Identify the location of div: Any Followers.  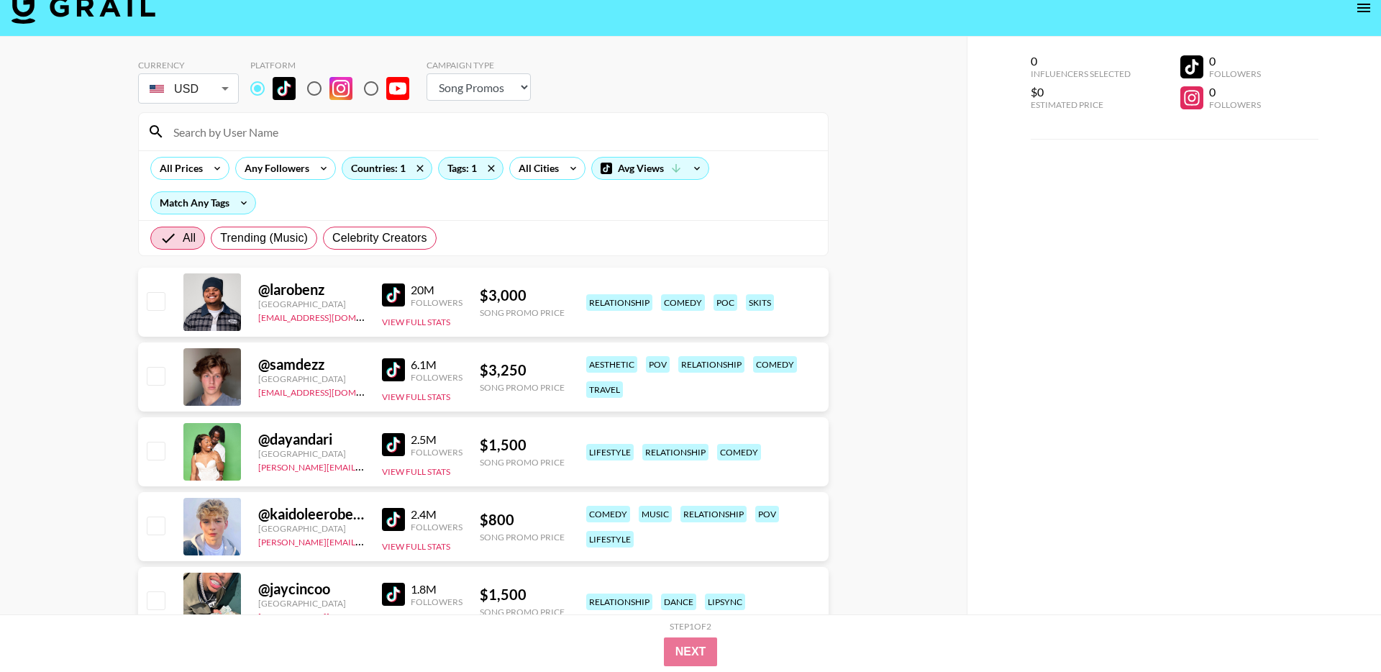
(274, 168).